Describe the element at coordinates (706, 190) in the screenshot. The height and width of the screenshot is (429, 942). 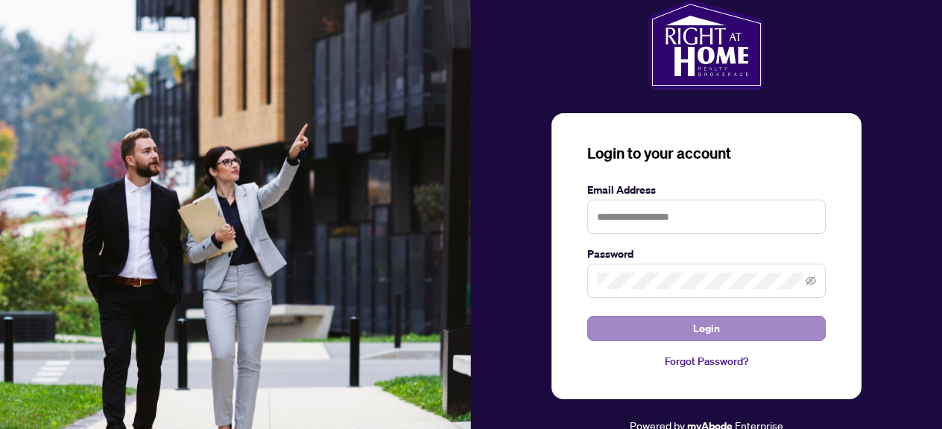
I see `label: Email Address` at that location.